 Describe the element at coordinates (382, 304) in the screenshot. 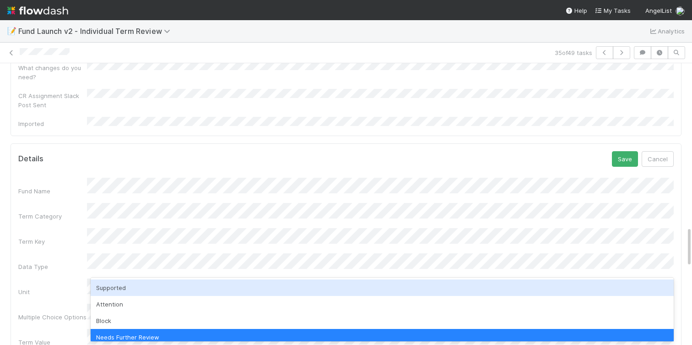

I see `div: Attention` at that location.